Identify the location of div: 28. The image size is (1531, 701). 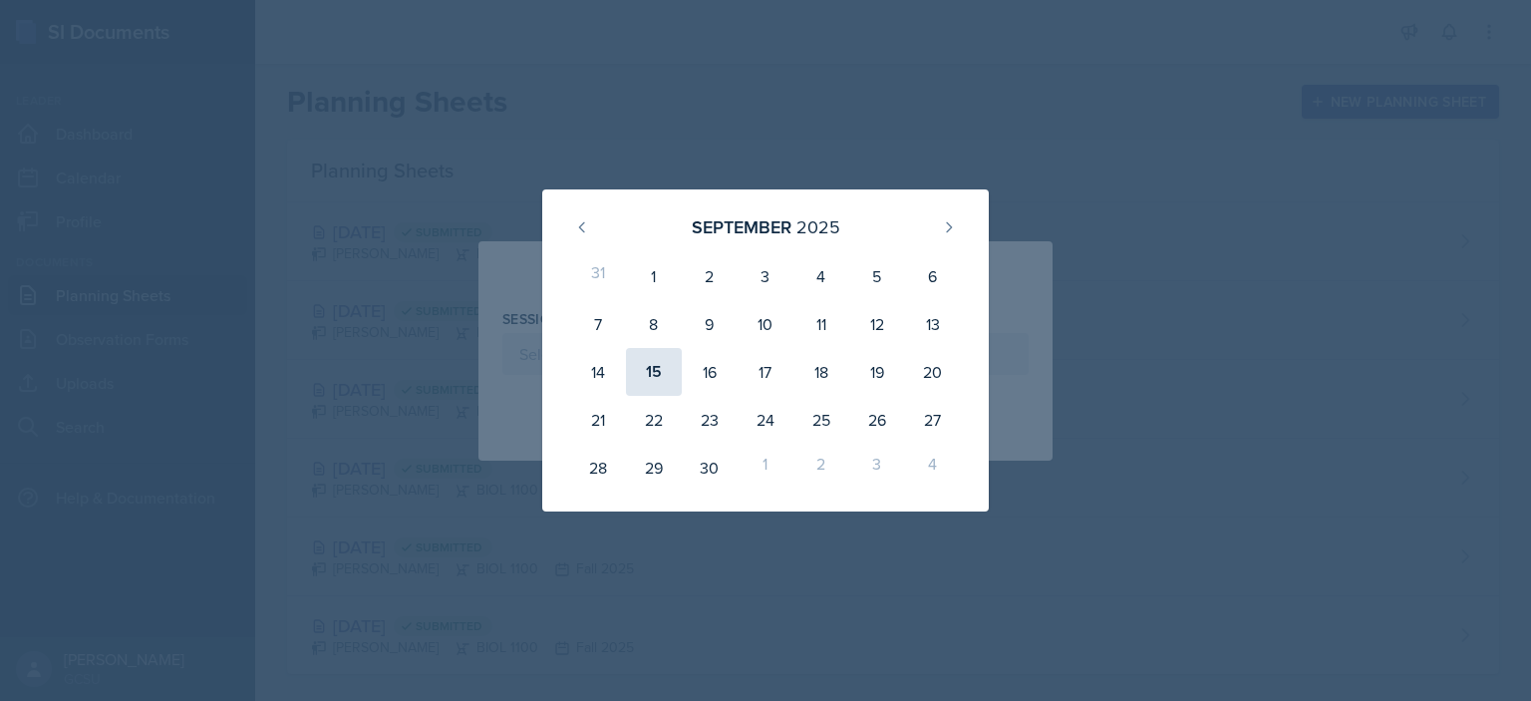
(598, 468).